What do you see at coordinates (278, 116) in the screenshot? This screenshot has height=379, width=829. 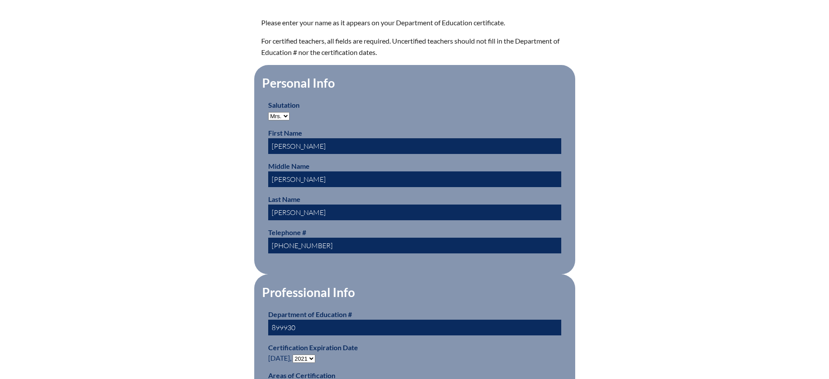 I see `select: persons_salutation` at bounding box center [278, 116].